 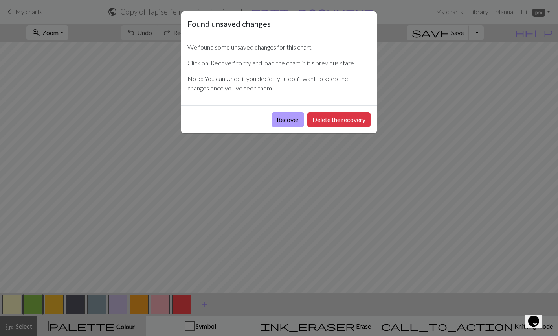 What do you see at coordinates (229, 24) in the screenshot?
I see `h5: Found unsaved changes` at bounding box center [229, 24].